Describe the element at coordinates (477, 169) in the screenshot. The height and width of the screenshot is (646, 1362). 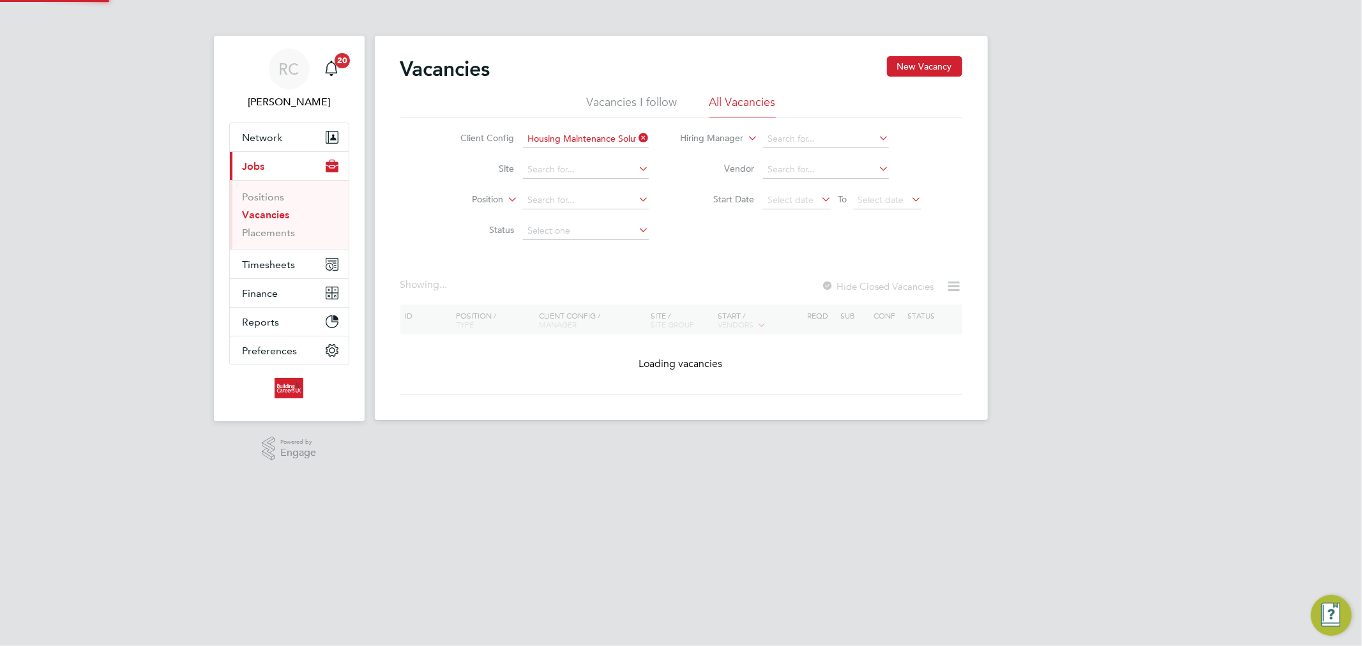
I see `label: Site` at that location.